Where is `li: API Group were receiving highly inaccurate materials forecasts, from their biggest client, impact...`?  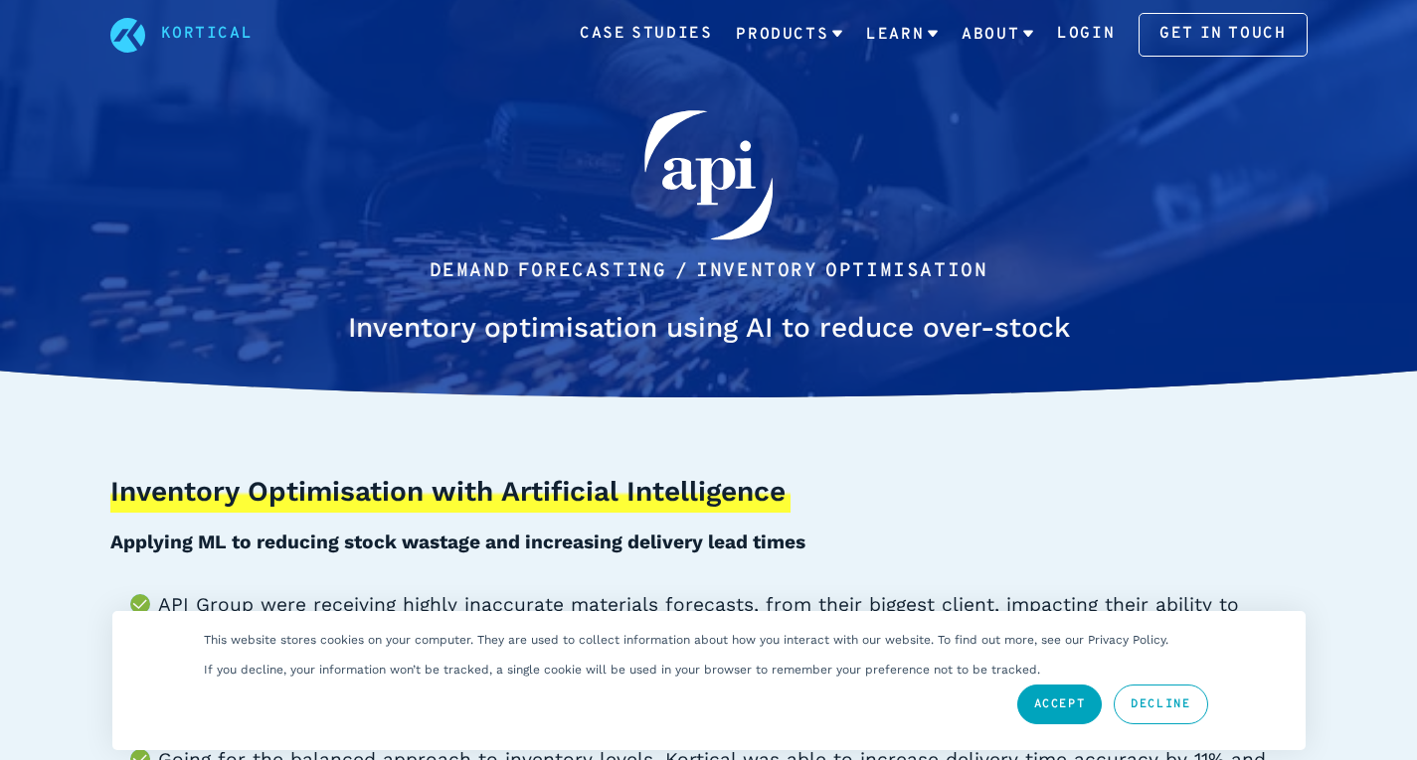 li: API Group were receiving highly inaccurate materials forecasts, from their biggest client, impact... is located at coordinates (733, 620).